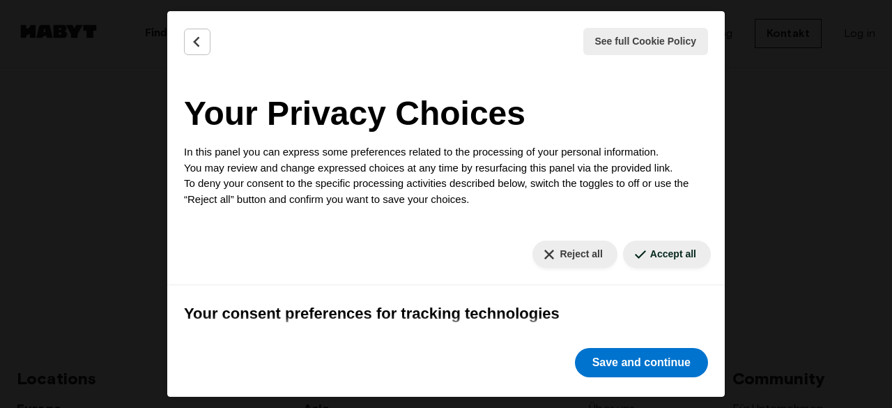 The image size is (892, 408). What do you see at coordinates (446, 114) in the screenshot?
I see `h2: Your Privacy Choices` at bounding box center [446, 114].